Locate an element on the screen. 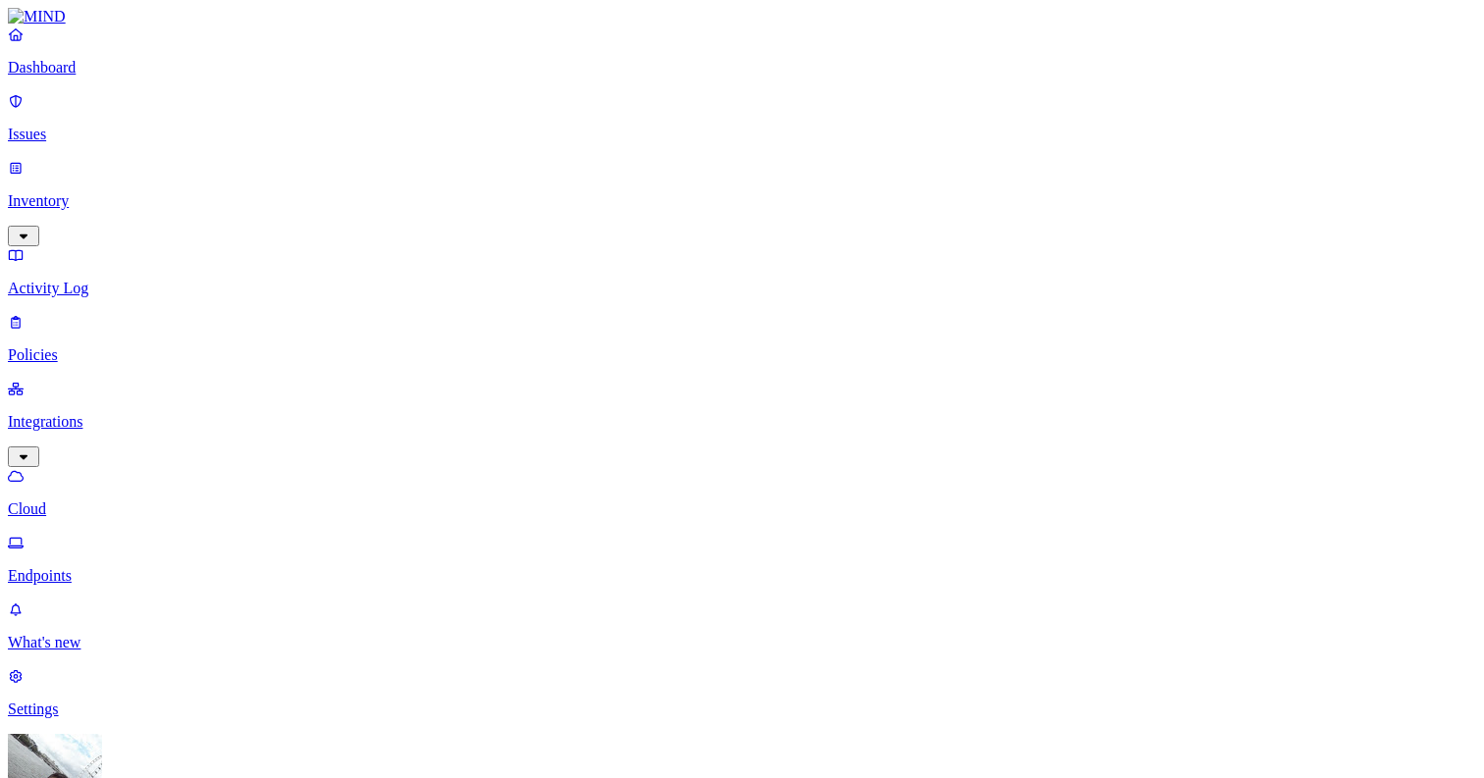  a: Issues is located at coordinates (742, 118).